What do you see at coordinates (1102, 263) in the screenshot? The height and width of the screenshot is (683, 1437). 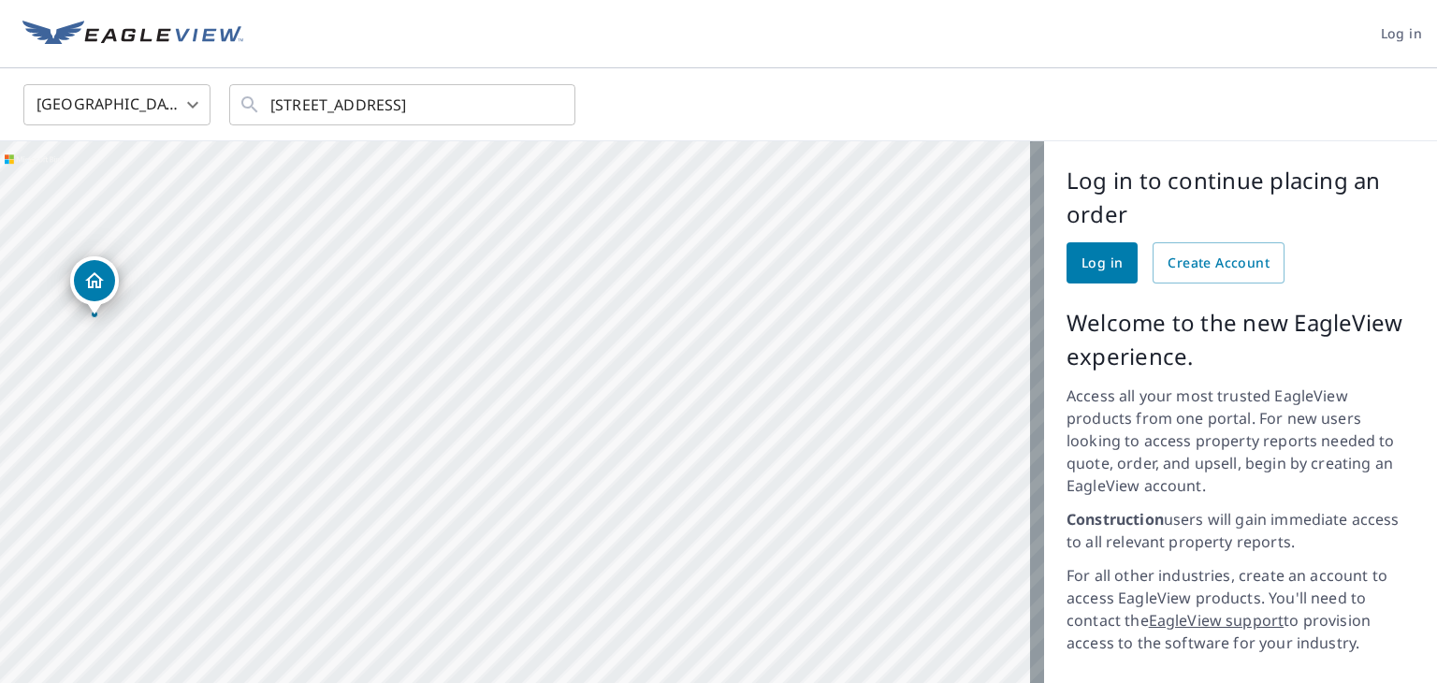 I see `a: Log in` at bounding box center [1102, 263].